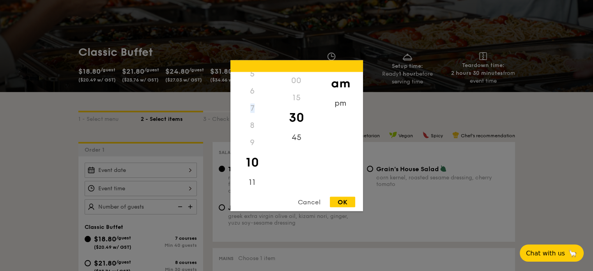 Image resolution: width=593 pixels, height=271 pixels. I want to click on div: 7, so click(252, 108).